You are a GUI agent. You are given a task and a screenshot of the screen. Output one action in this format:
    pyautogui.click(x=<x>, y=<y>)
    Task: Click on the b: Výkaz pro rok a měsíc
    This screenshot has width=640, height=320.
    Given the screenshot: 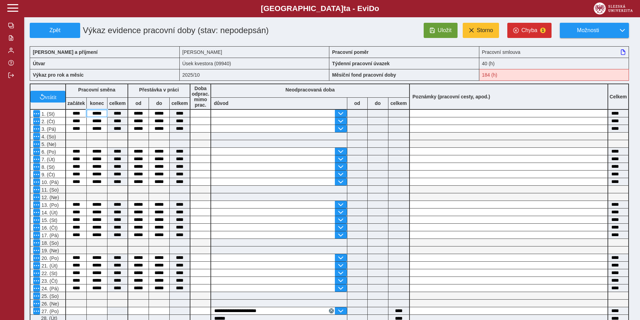 What is the action you would take?
    pyautogui.click(x=58, y=75)
    